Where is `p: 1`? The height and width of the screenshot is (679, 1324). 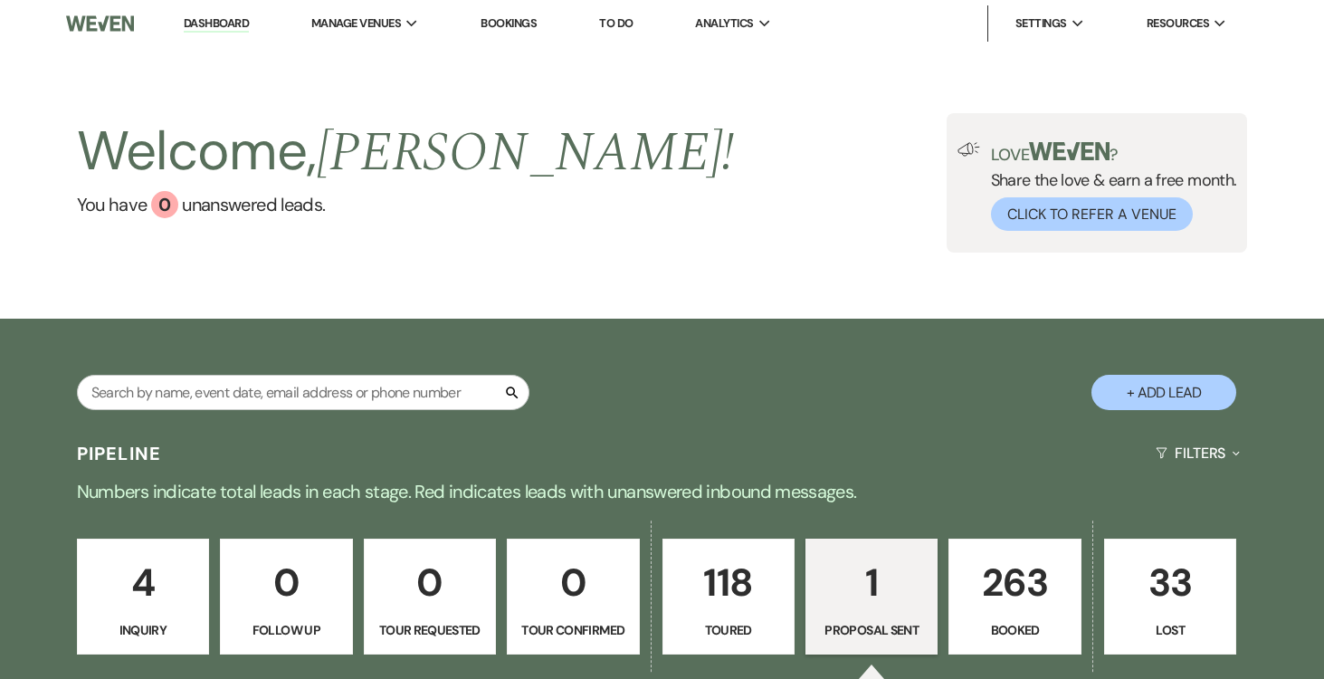
p: 1 is located at coordinates (872, 582).